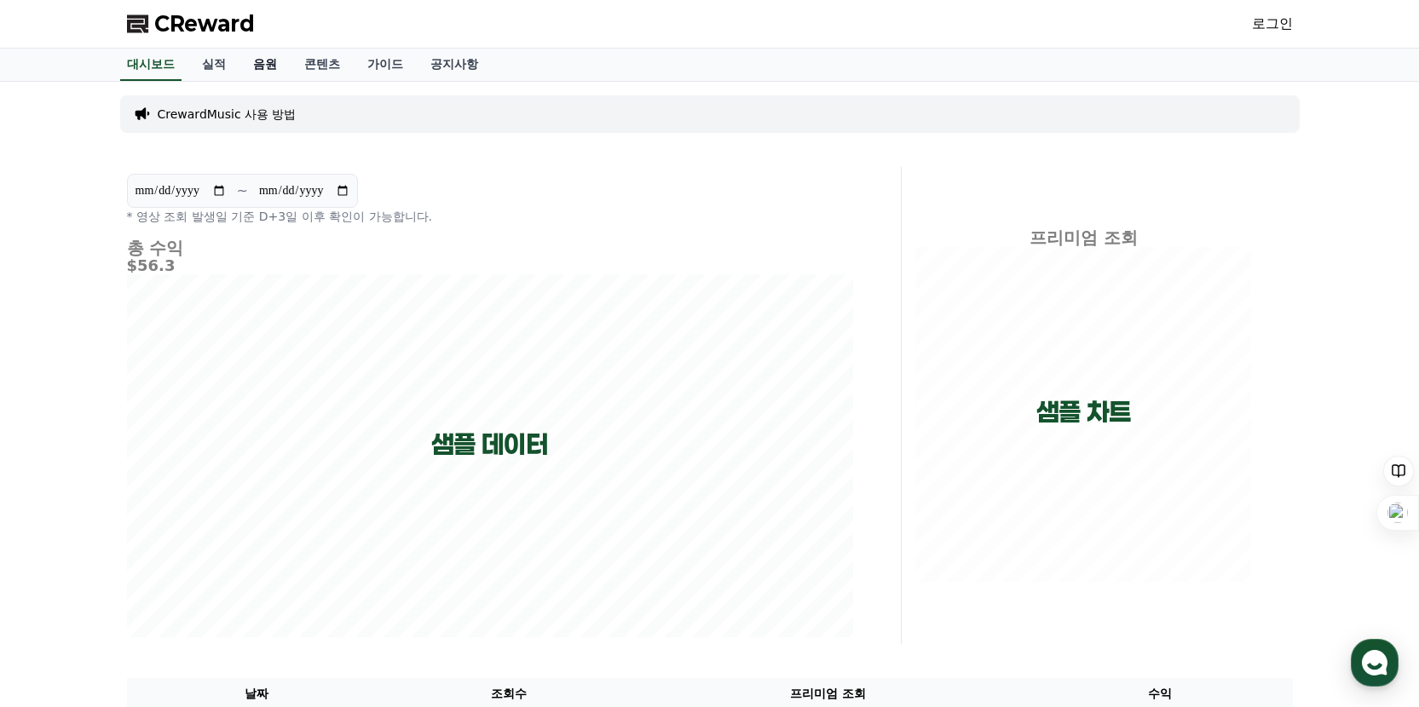 Image resolution: width=1419 pixels, height=707 pixels. What do you see at coordinates (265, 65) in the screenshot?
I see `a: 음원` at bounding box center [265, 65].